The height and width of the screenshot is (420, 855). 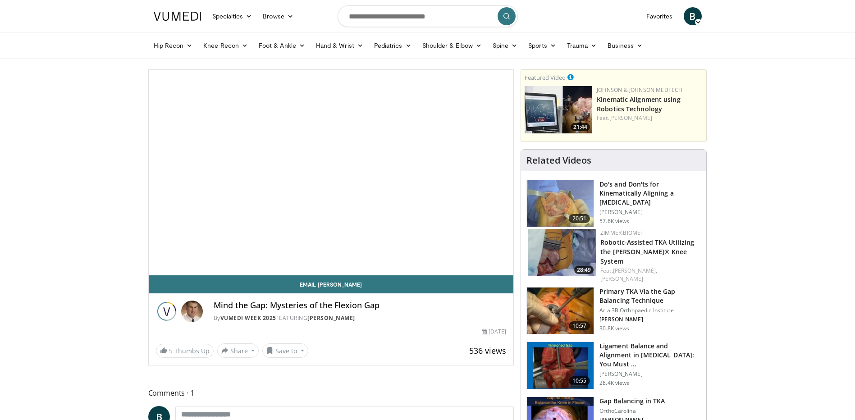 I want to click on a: Vumedi Week 2025, so click(x=248, y=318).